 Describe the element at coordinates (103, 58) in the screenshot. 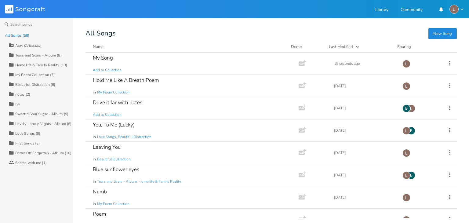

I see `div: My Song` at that location.